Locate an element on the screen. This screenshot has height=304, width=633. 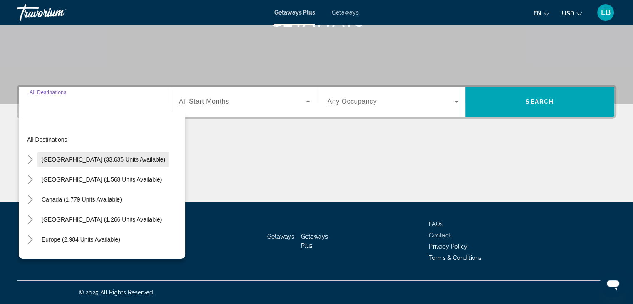
span: All destinations is located at coordinates (47, 139).